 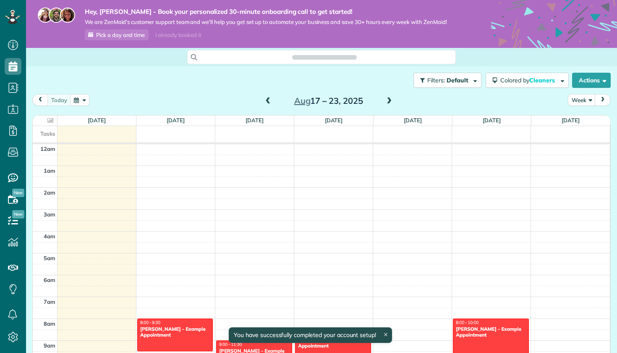 What do you see at coordinates (121, 35) in the screenshot?
I see `span: Pick a day and time` at bounding box center [121, 35].